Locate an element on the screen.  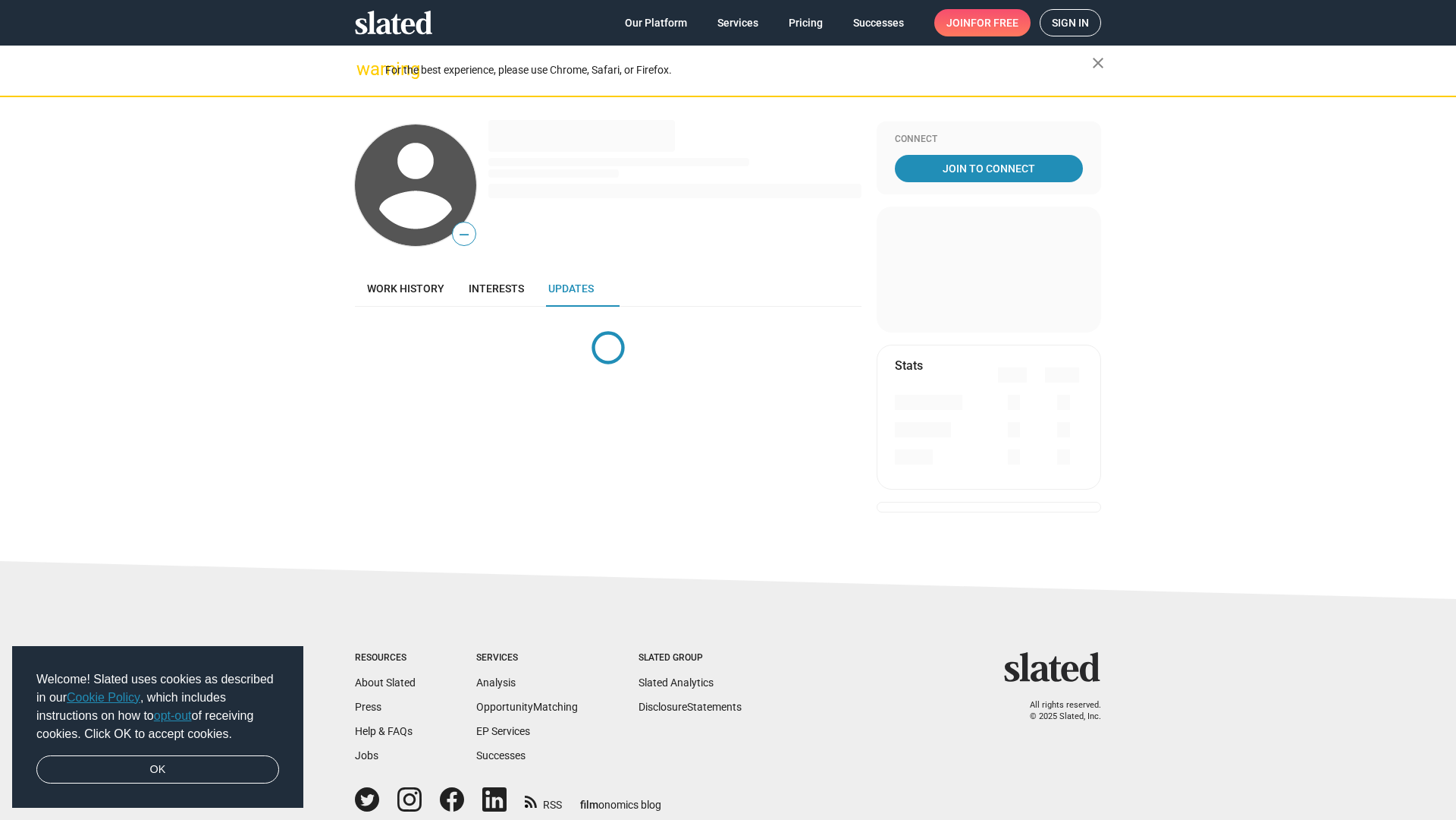
span: Pricing is located at coordinates (806, 23).